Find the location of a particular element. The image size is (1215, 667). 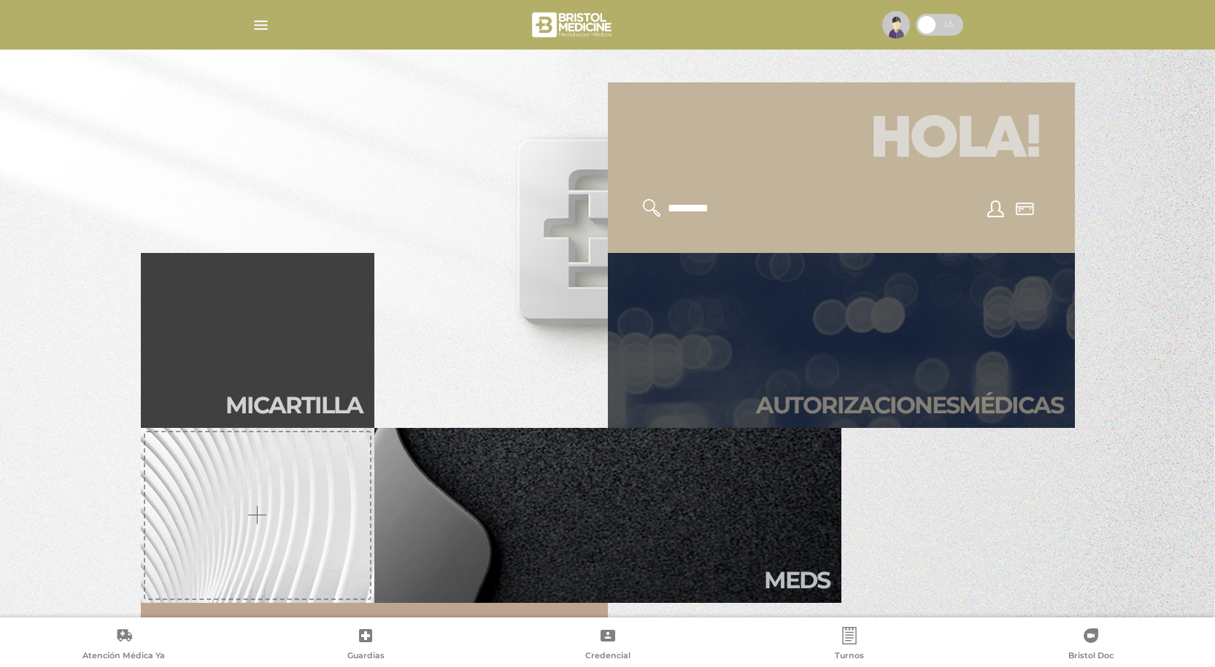

a: Credencial is located at coordinates (607, 646).